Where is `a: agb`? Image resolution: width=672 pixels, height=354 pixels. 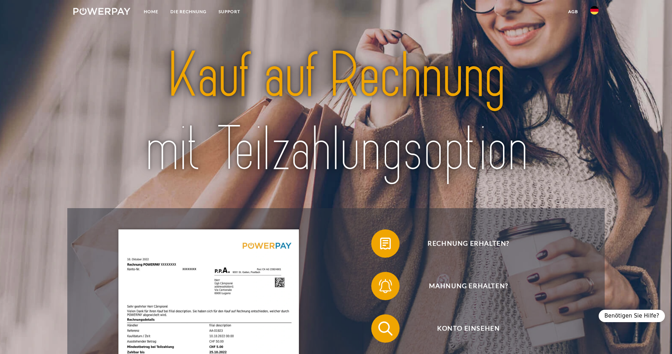
a: agb is located at coordinates (573, 12).